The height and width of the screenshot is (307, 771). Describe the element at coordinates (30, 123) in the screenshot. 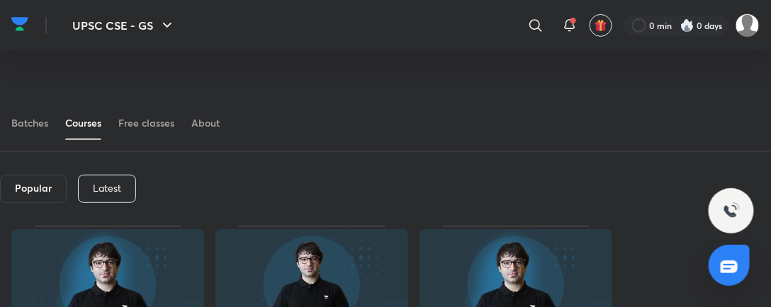

I see `a: Batches` at that location.